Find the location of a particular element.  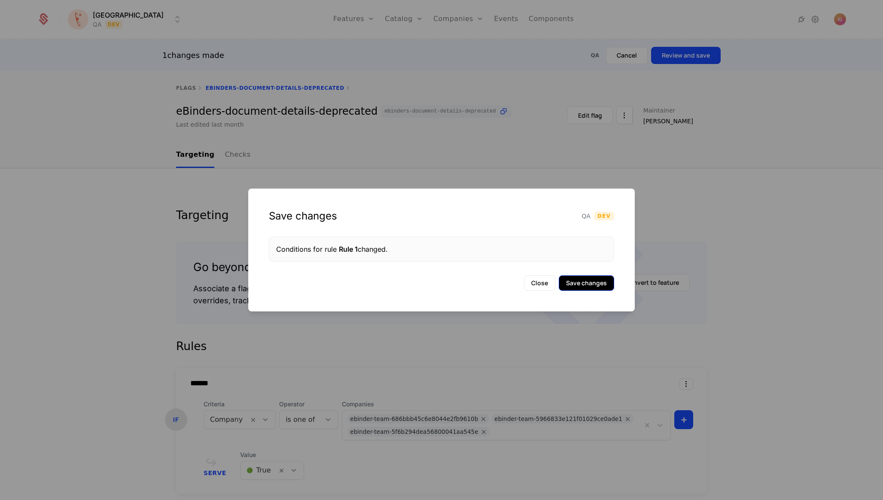

button: Close is located at coordinates (539, 283).